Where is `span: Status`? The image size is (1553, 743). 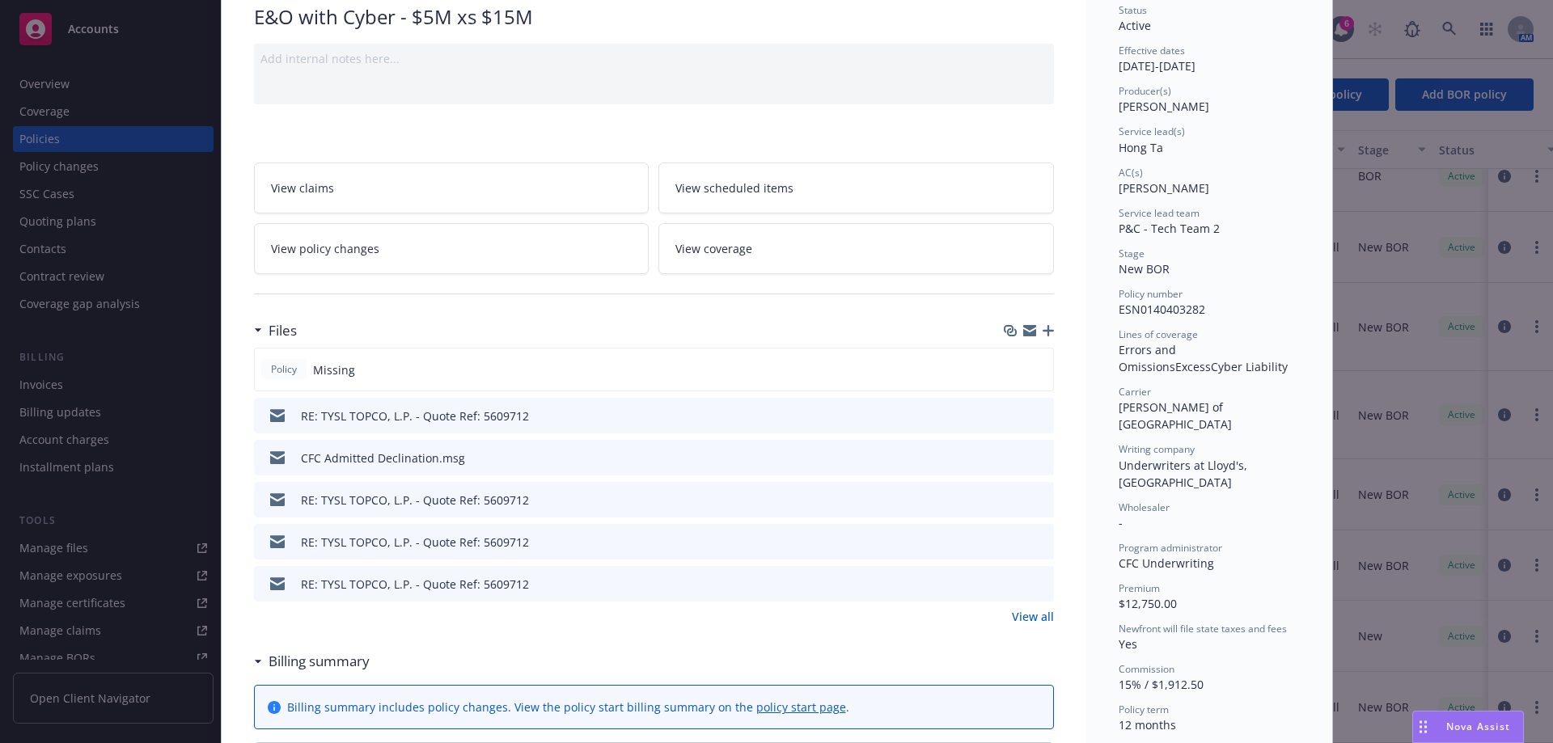
span: Status is located at coordinates (1132, 10).